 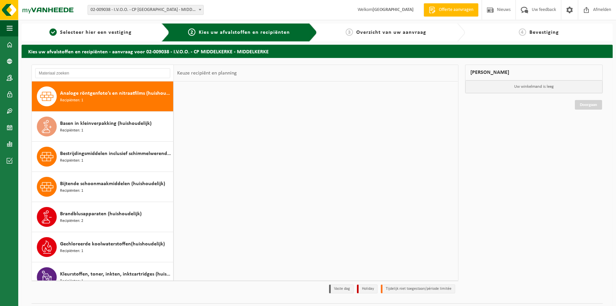 What do you see at coordinates (349, 32) in the screenshot?
I see `span: 3` at bounding box center [349, 32].